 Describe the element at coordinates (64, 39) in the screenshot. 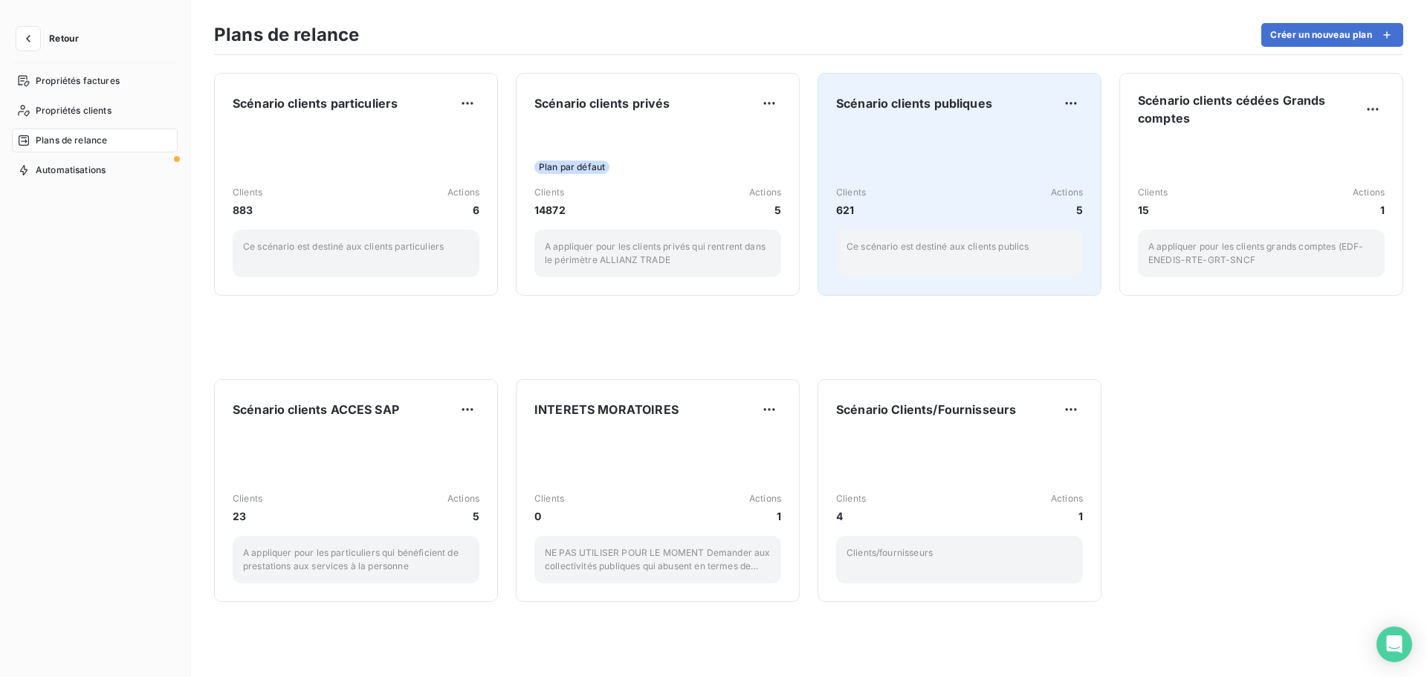

I see `span: Retour` at that location.